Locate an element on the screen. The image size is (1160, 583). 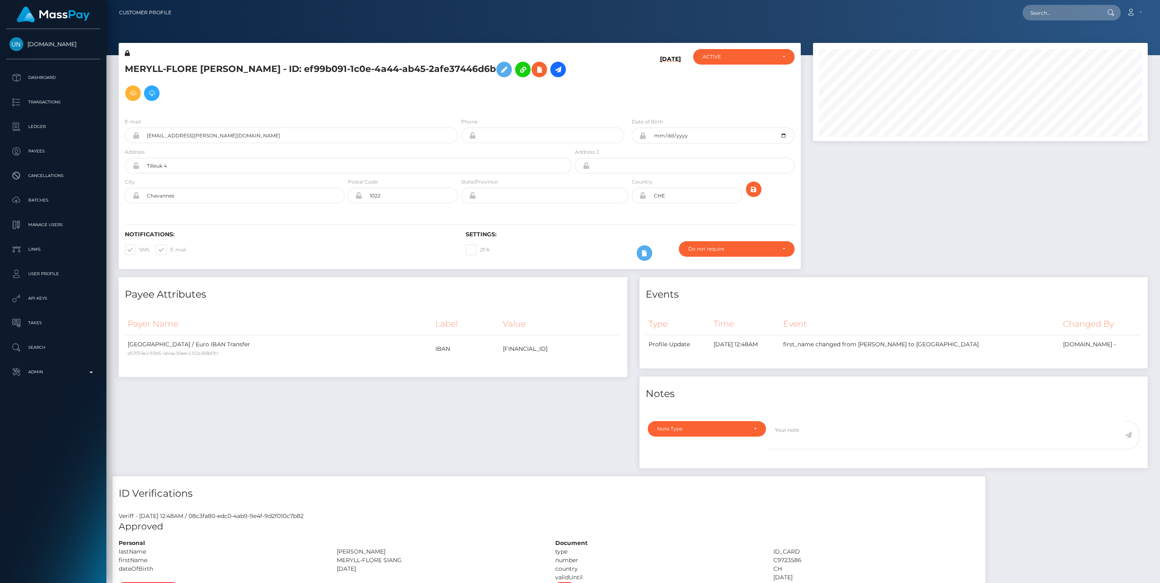
div: CH is located at coordinates (876, 569).